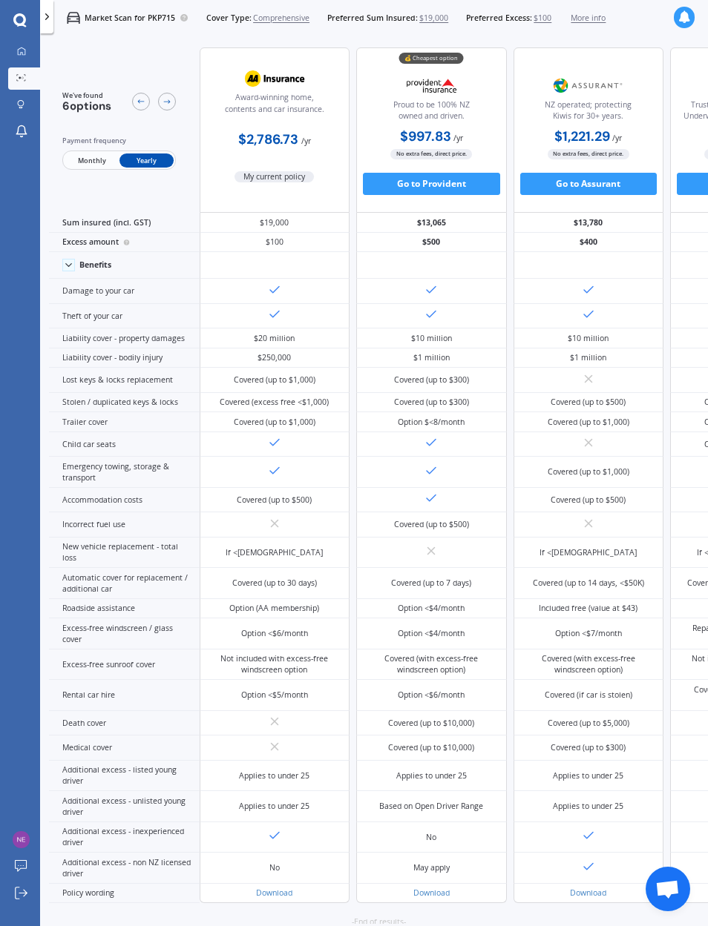 This screenshot has width=708, height=926. I want to click on div: Liability cover - bodily injury, so click(124, 358).